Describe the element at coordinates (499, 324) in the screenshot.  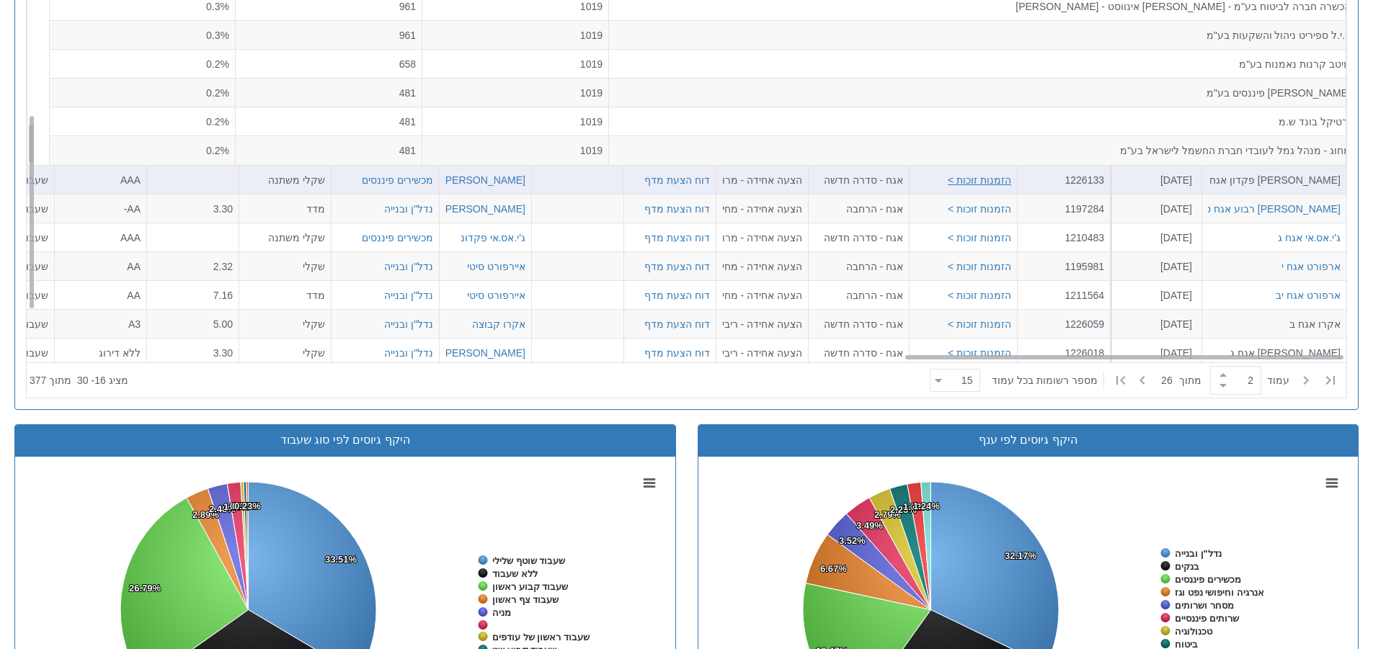
I see `button: אקרו קבוצה` at that location.